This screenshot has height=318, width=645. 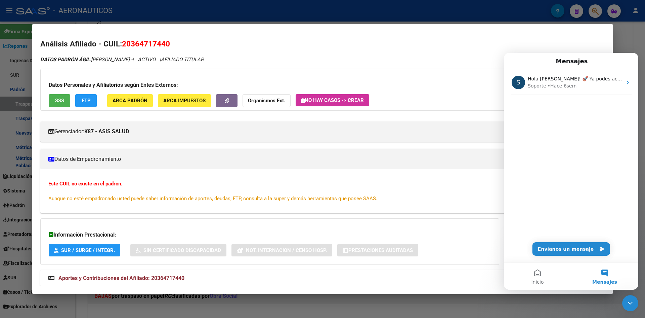 I want to click on span: SUR / SURGE / INTEGR., so click(x=88, y=250).